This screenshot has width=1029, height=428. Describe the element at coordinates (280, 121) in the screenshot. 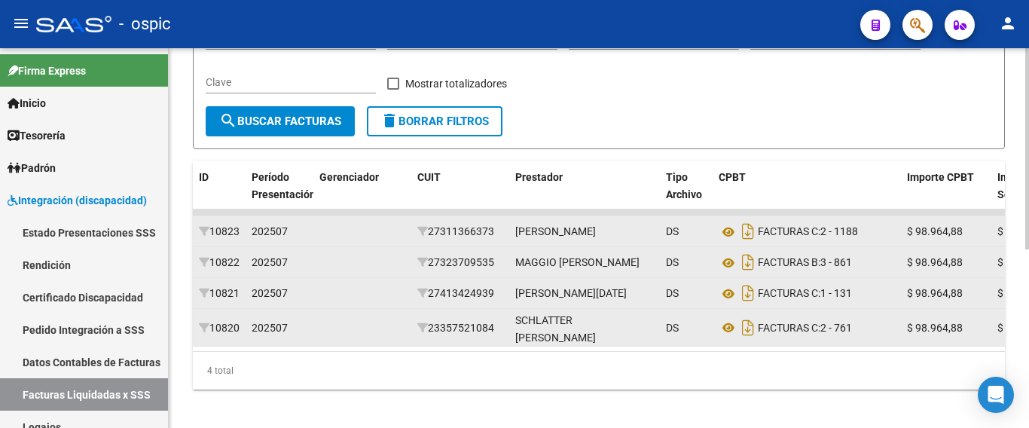

I see `button: Buscar Facturas` at that location.